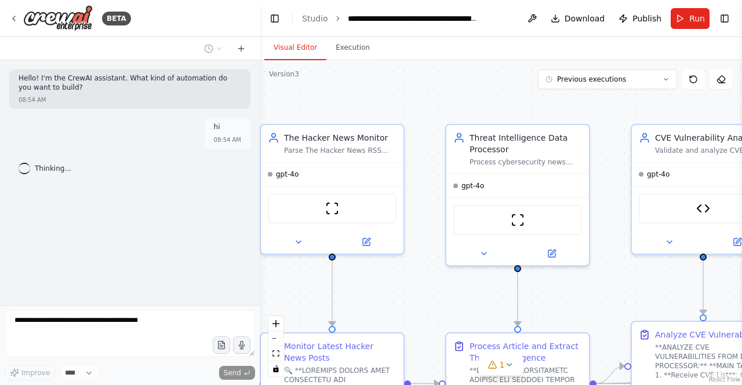  Describe the element at coordinates (640, 19) in the screenshot. I see `button: Publish` at that location.